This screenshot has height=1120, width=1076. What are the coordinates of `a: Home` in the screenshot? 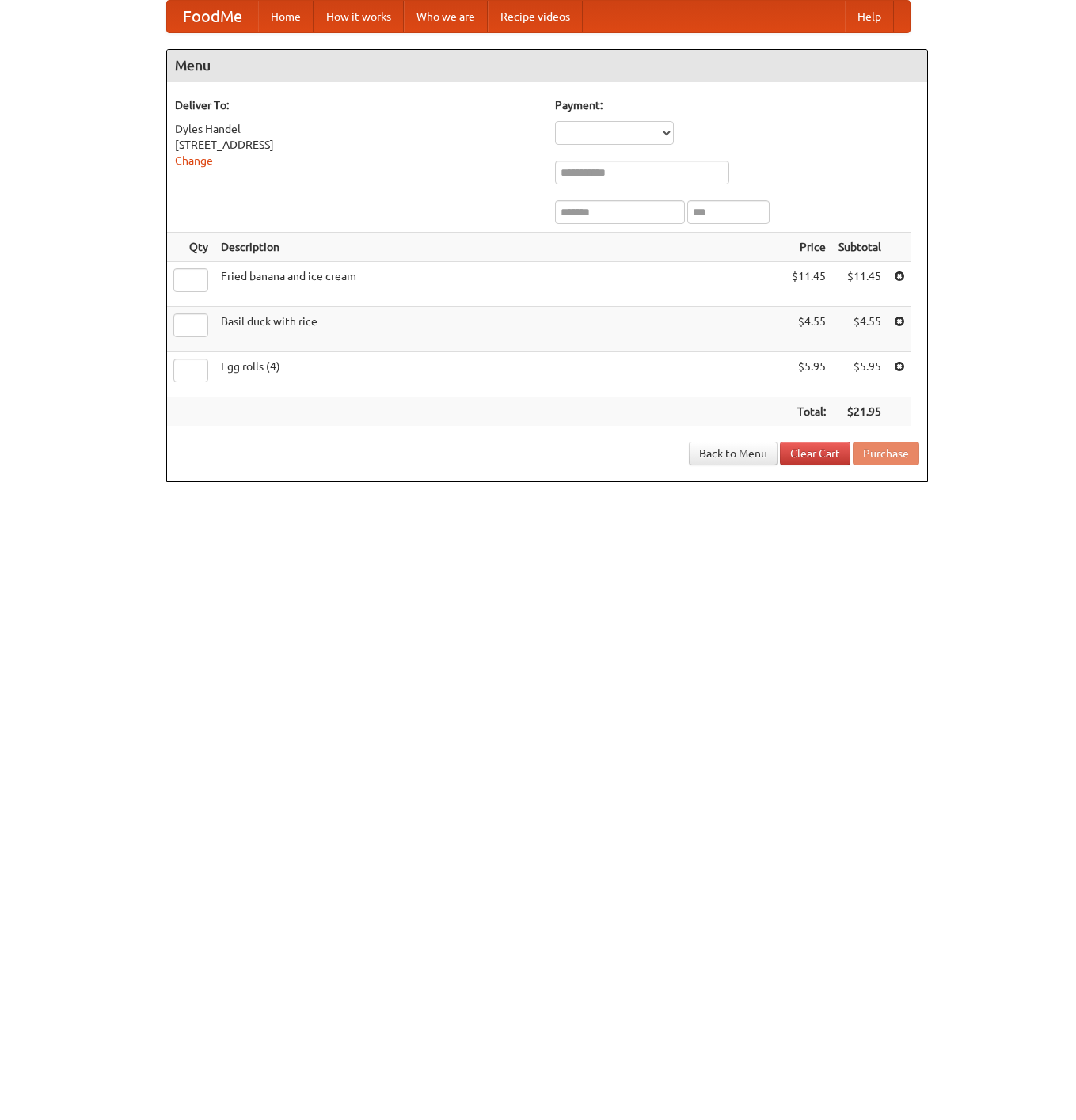 It's located at (286, 17).